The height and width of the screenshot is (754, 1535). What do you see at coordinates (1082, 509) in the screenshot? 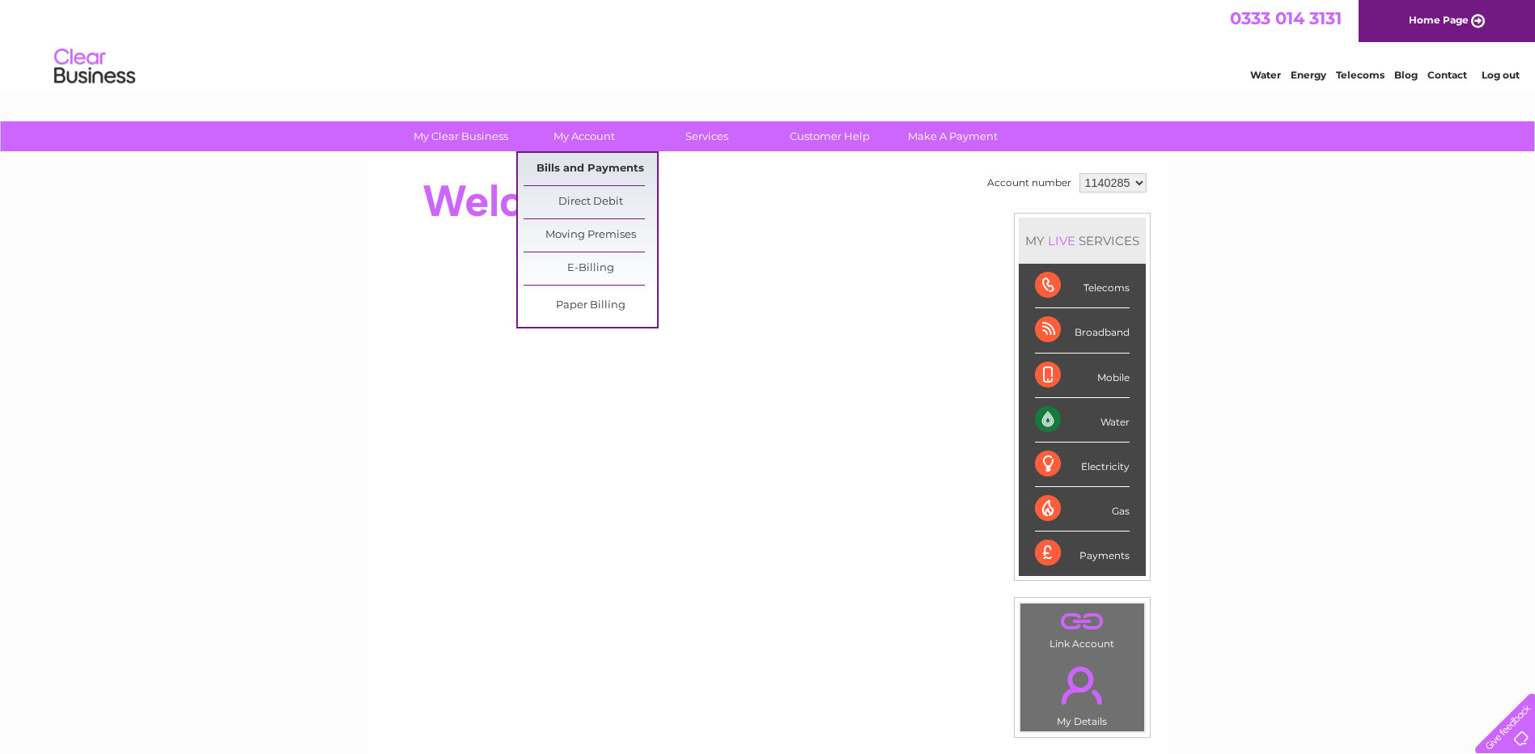
I see `div: Gas` at bounding box center [1082, 509].